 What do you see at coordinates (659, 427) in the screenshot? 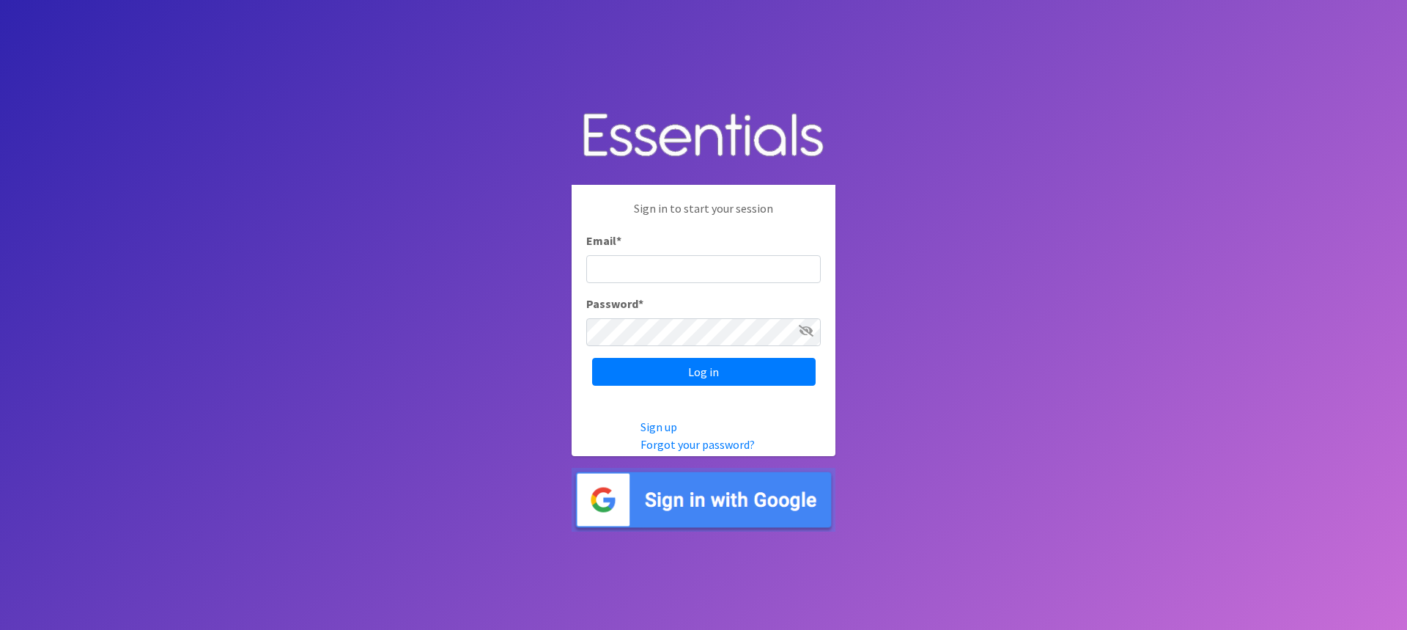
I see `a: Sign up` at bounding box center [659, 427].